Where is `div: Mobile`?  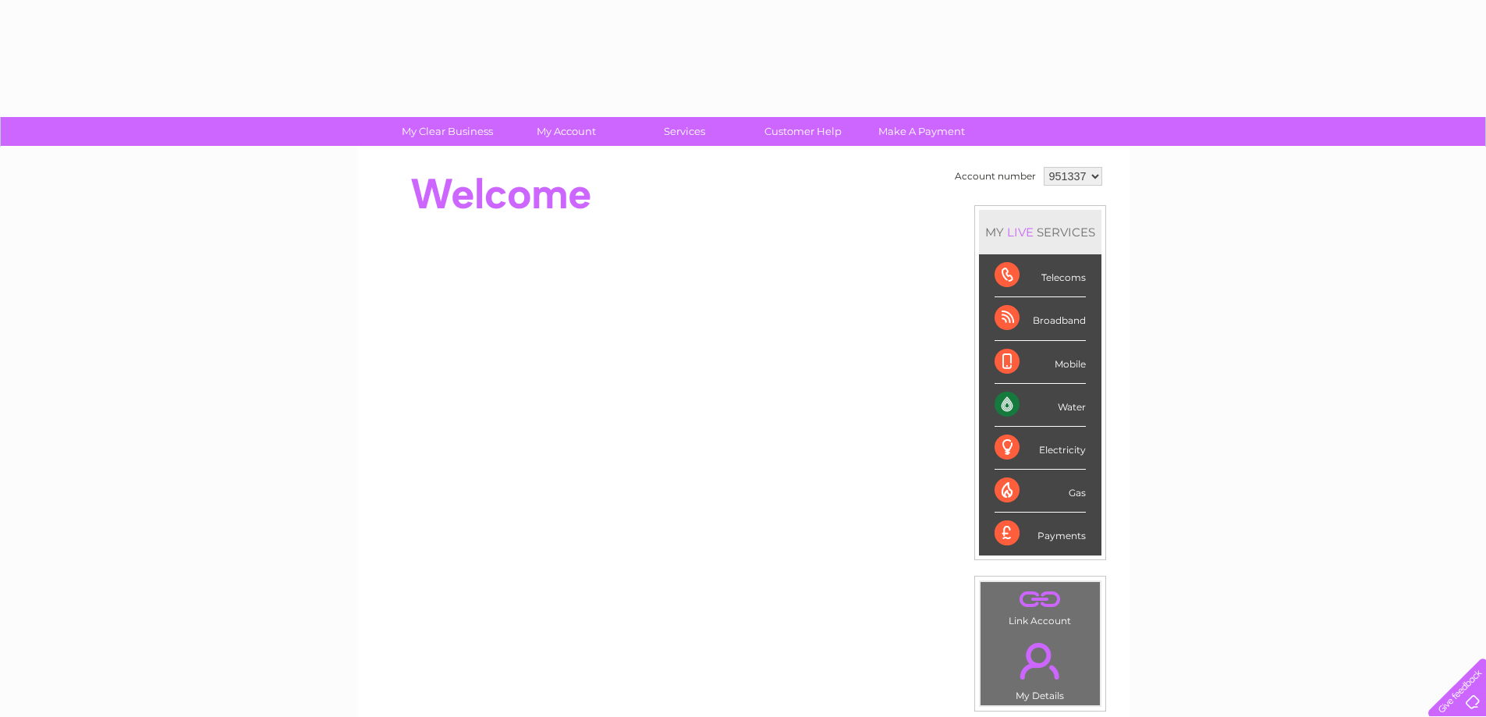 div: Mobile is located at coordinates (1040, 362).